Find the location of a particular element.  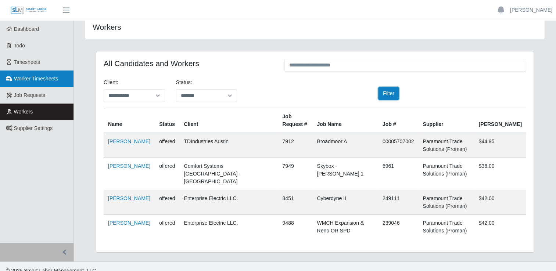

button: Filter is located at coordinates (388, 93).